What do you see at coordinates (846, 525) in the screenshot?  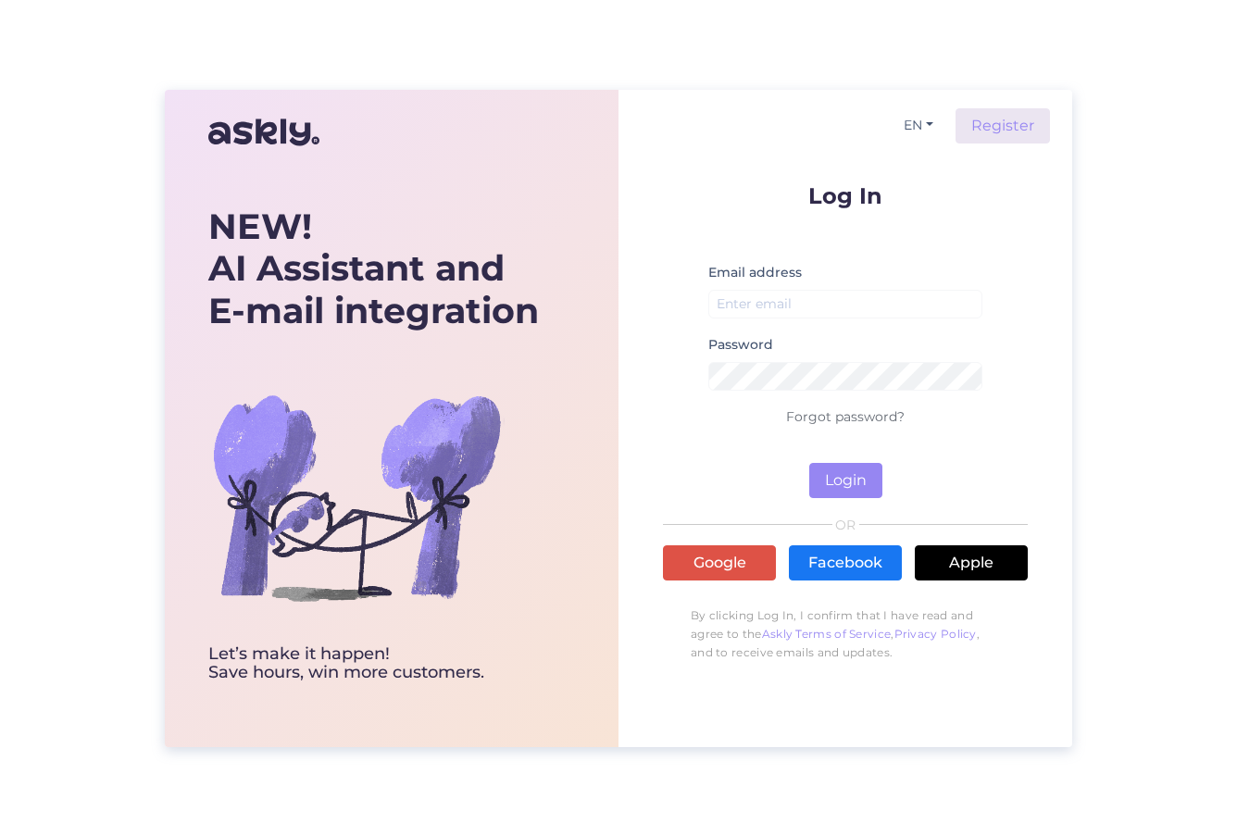 I see `span: OR` at bounding box center [846, 525].